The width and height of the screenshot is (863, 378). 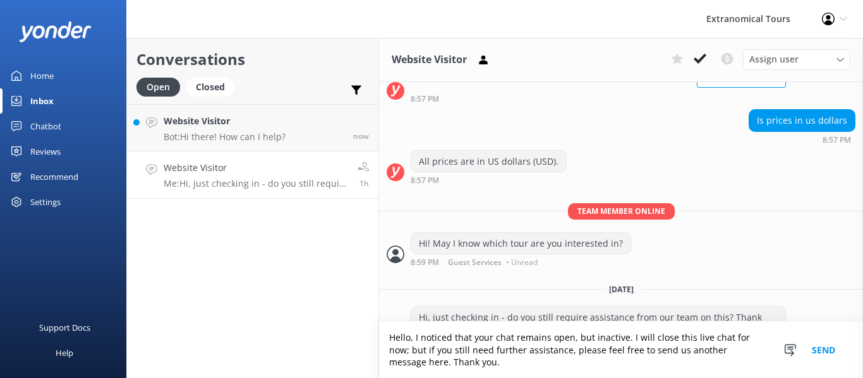 What do you see at coordinates (361, 136) in the screenshot?
I see `span: Sep 25 2025 07:17pm (UTC -07:00) America/Tijuana` at bounding box center [361, 136].